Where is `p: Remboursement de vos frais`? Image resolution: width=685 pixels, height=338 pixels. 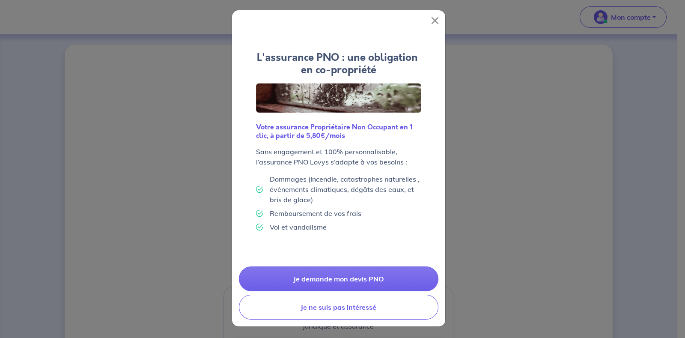 p: Remboursement de vos frais is located at coordinates (315, 213).